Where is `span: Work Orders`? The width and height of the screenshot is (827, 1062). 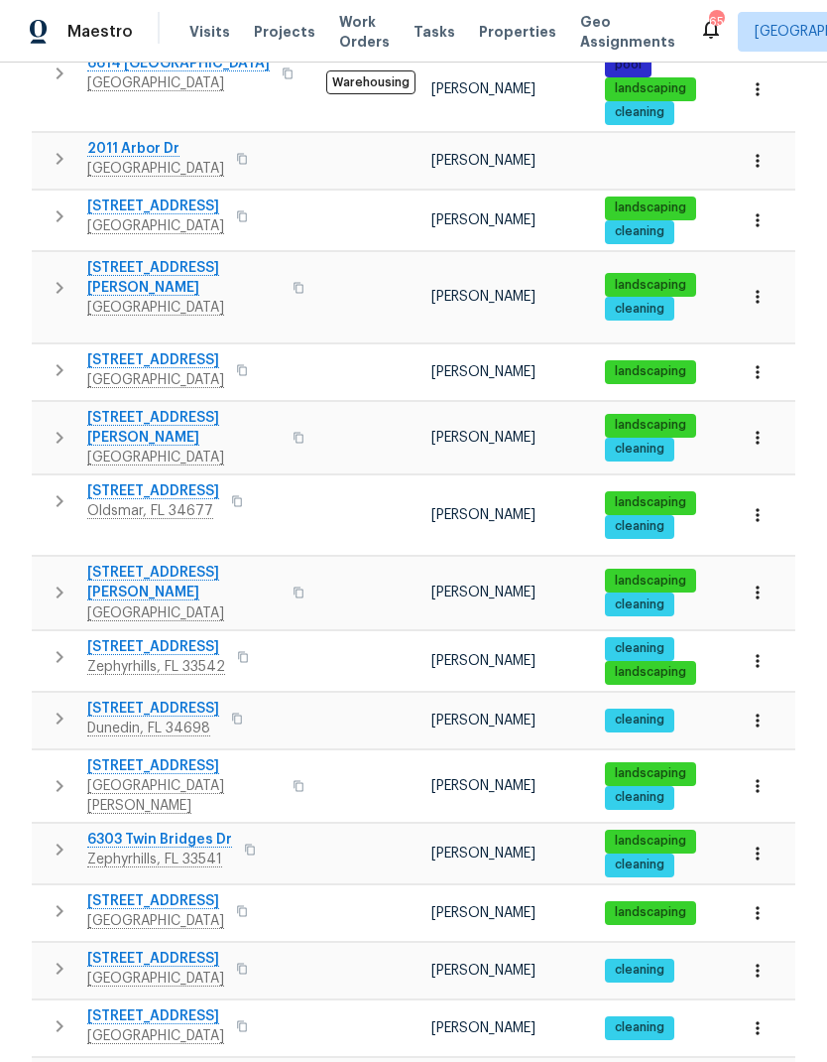 span: Work Orders is located at coordinates (364, 32).